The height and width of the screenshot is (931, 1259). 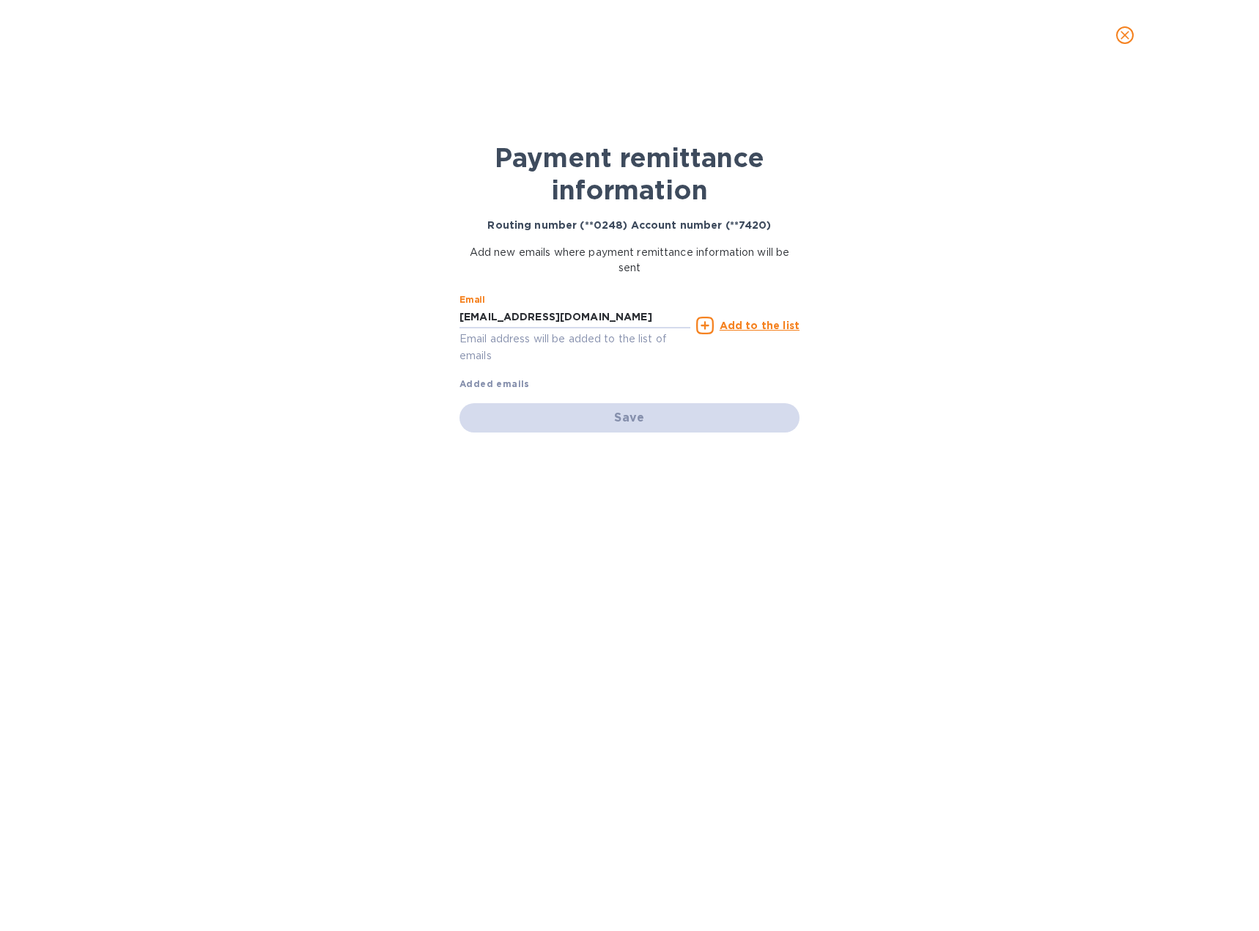 What do you see at coordinates (759, 325) in the screenshot?
I see `u: Add to the list` at bounding box center [759, 325].